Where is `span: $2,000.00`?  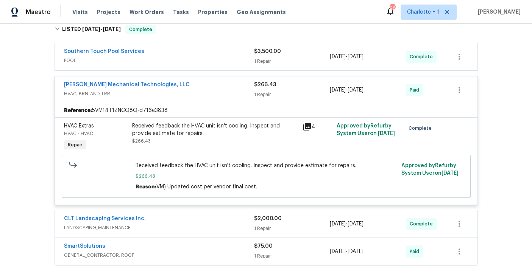
span: $2,000.00 is located at coordinates (268, 219).